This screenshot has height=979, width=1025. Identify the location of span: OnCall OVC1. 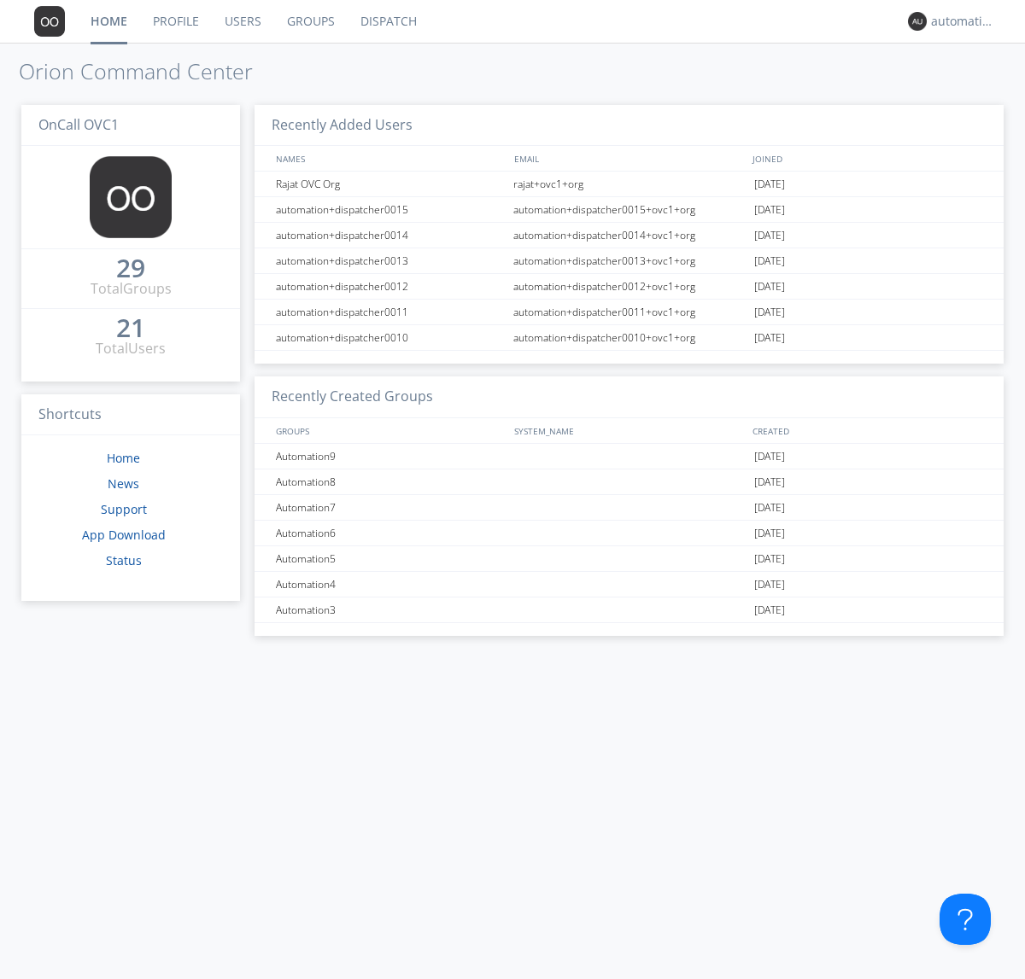
(79, 125).